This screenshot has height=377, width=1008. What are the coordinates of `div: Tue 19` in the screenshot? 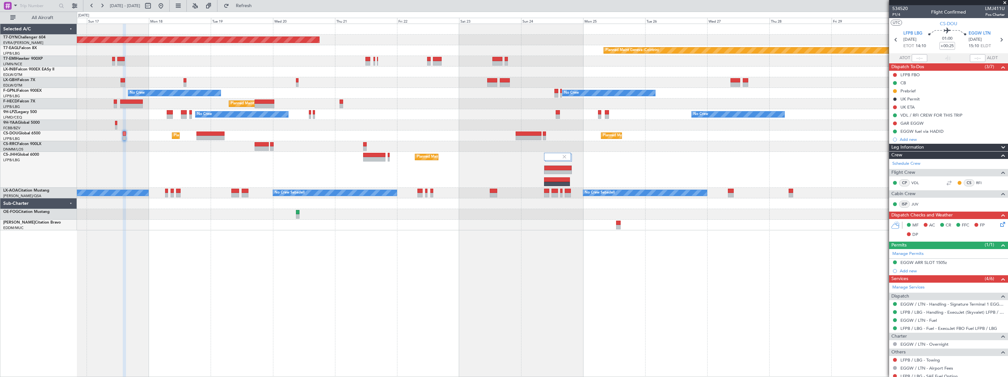 It's located at (242, 21).